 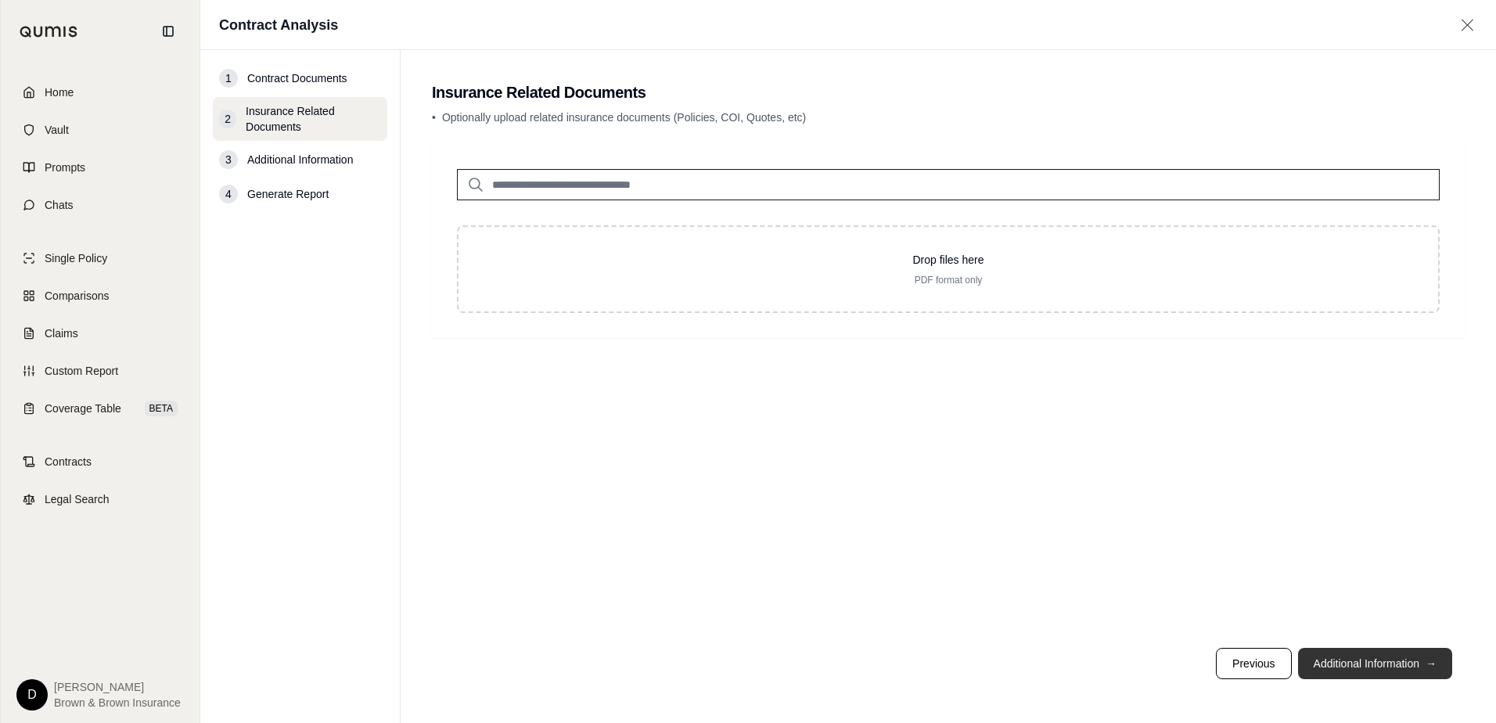 What do you see at coordinates (61, 333) in the screenshot?
I see `span: Claims` at bounding box center [61, 333].